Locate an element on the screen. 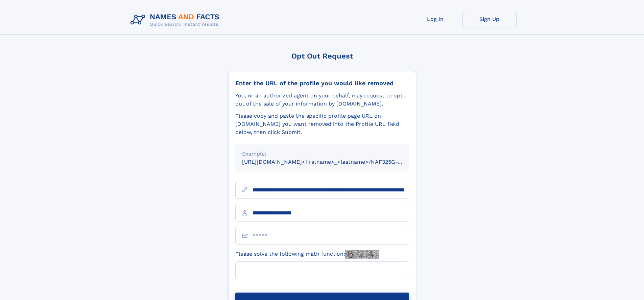  label: Please solve the following math function: is located at coordinates (307, 254).